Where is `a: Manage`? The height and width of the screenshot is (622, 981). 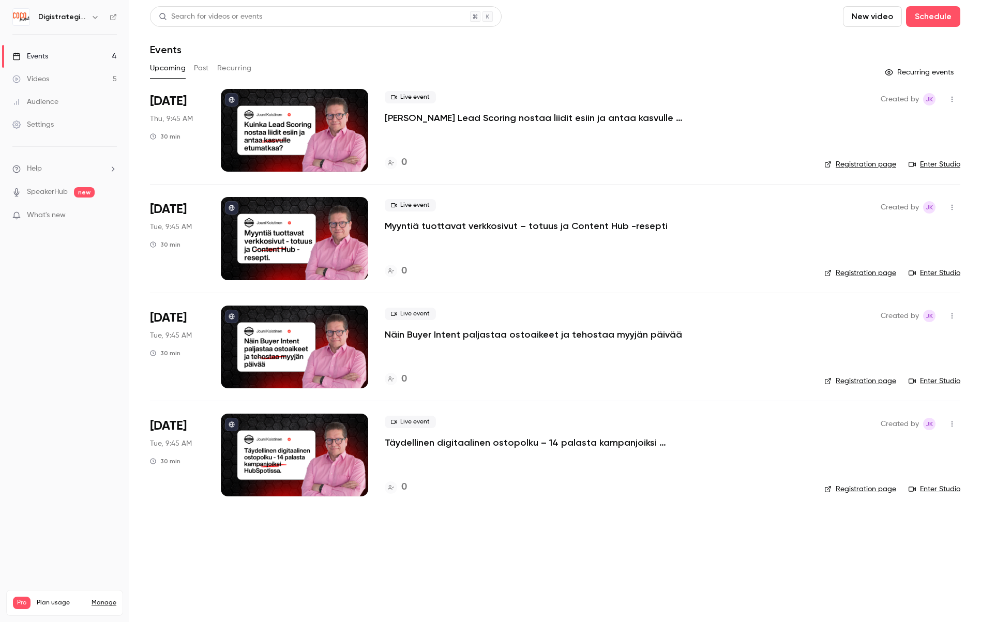 a: Manage is located at coordinates (104, 603).